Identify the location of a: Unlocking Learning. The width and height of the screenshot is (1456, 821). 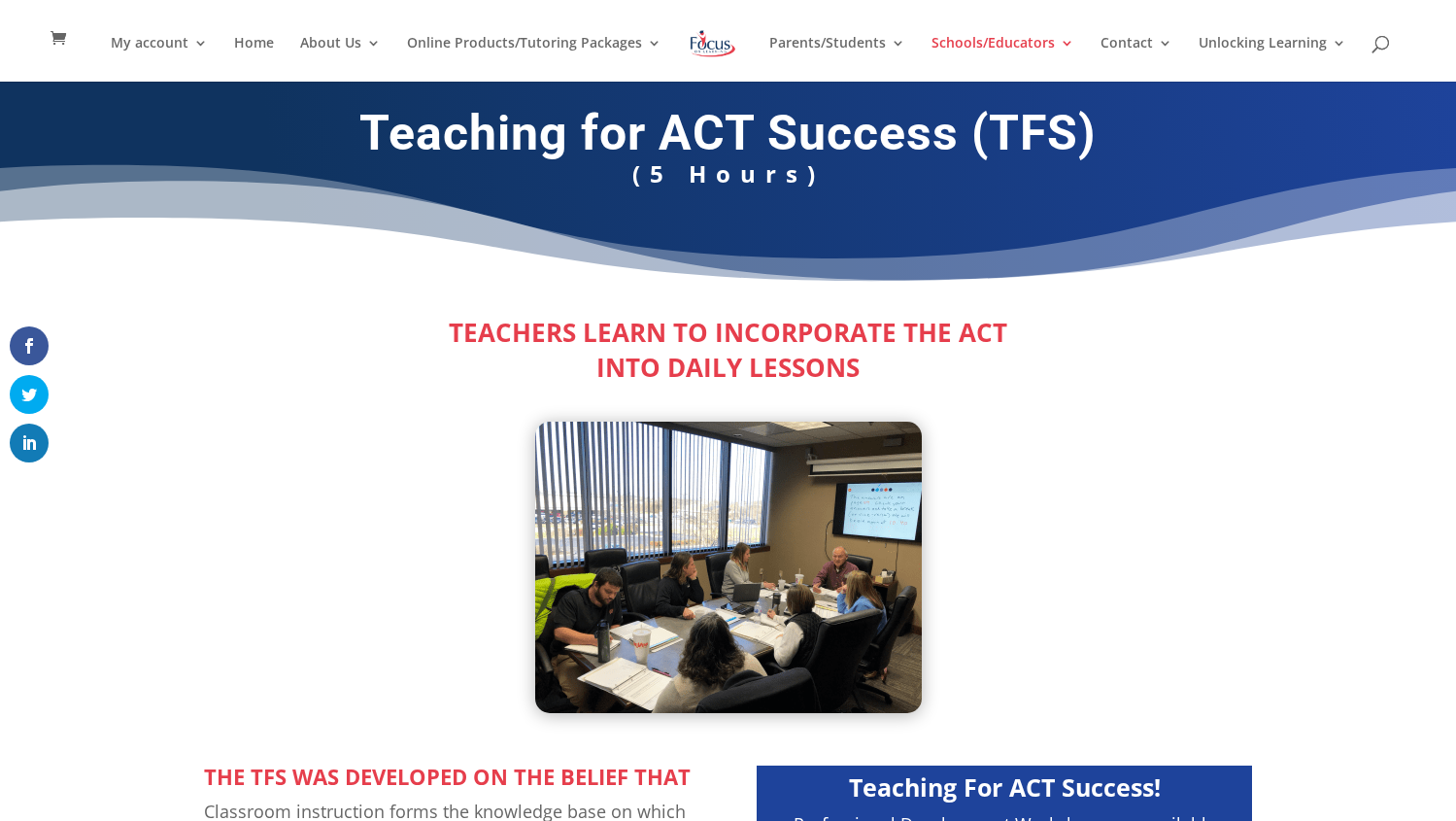
(1272, 58).